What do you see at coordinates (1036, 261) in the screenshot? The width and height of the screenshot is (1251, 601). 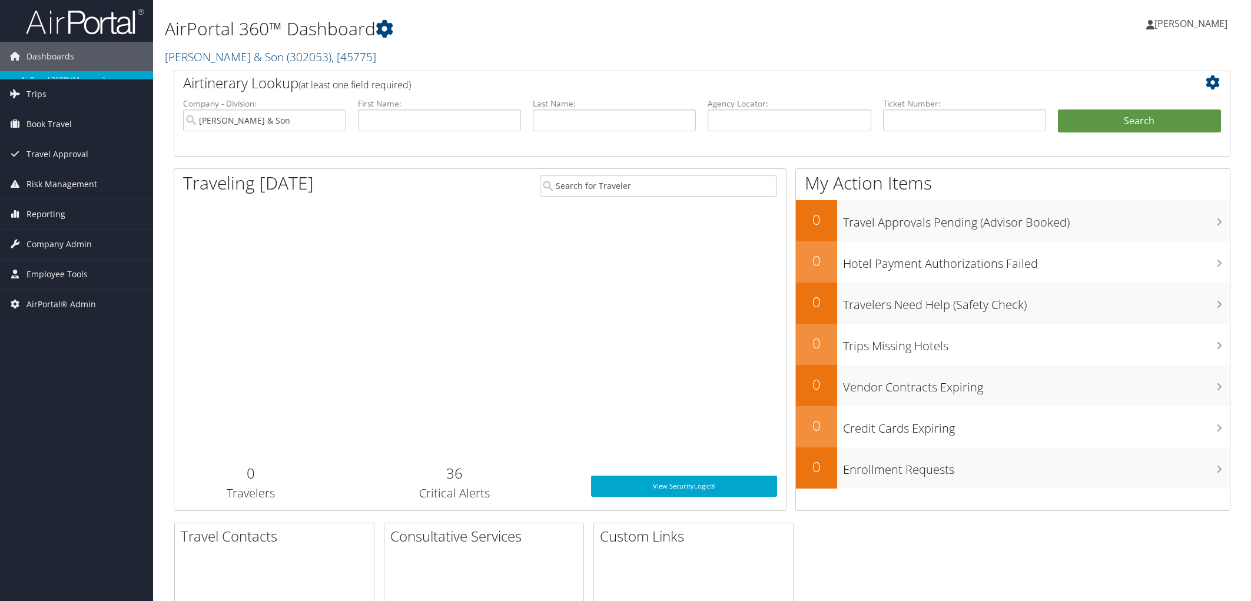 I see `h3: Hotel Payment Authorizations Failed` at bounding box center [1036, 261].